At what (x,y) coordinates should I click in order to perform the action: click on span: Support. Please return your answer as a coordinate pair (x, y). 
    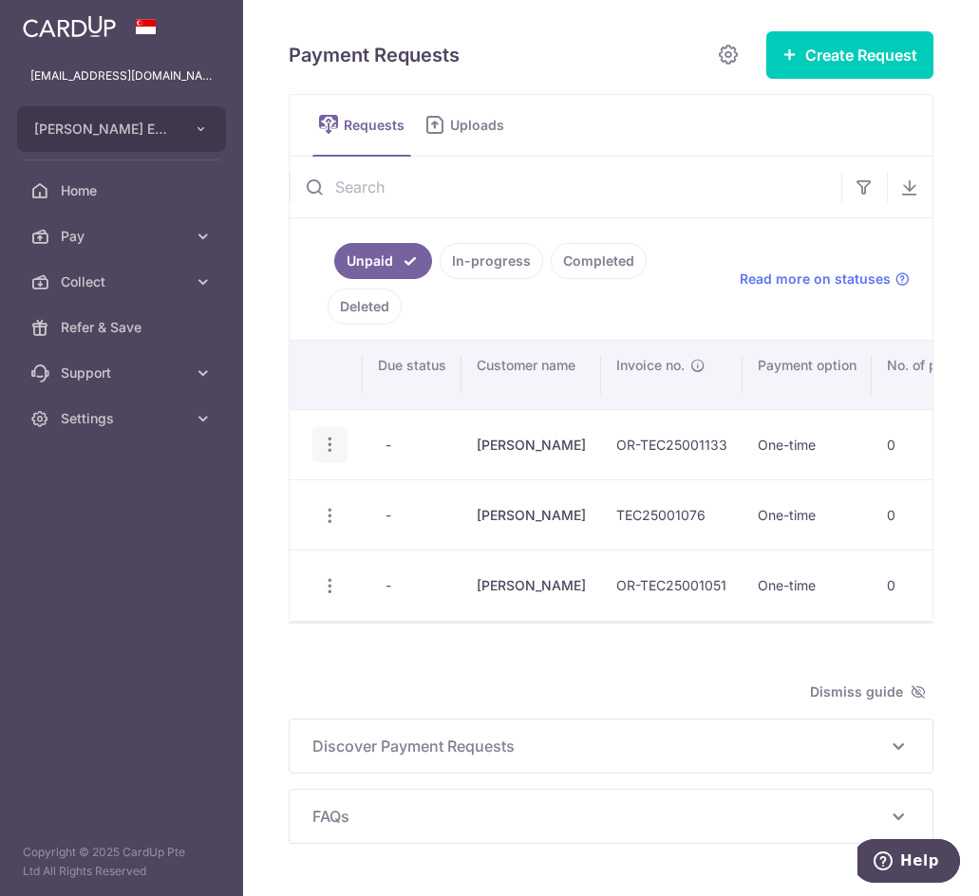
    Looking at the image, I should click on (123, 373).